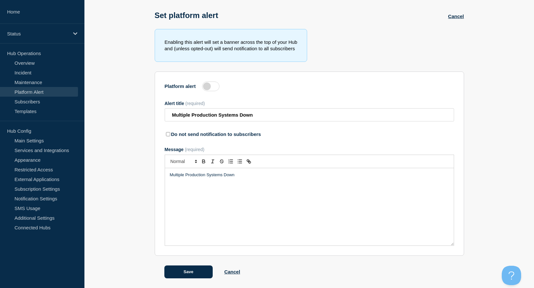  What do you see at coordinates (216, 134) in the screenshot?
I see `label: Do not send notification to subscribers` at bounding box center [216, 134].